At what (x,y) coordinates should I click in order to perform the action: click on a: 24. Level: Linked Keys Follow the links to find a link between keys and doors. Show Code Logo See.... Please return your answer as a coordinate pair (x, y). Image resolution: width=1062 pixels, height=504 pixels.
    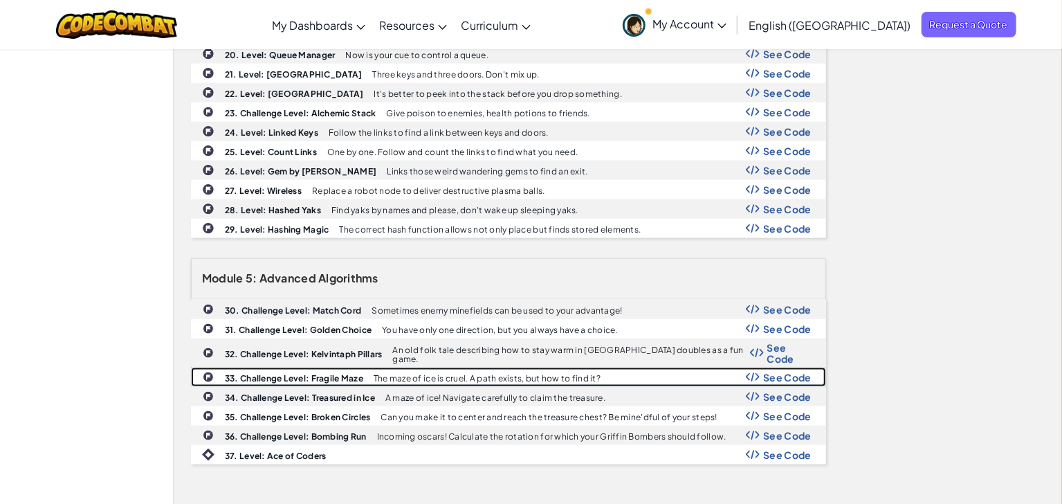
    Looking at the image, I should click on (509, 131).